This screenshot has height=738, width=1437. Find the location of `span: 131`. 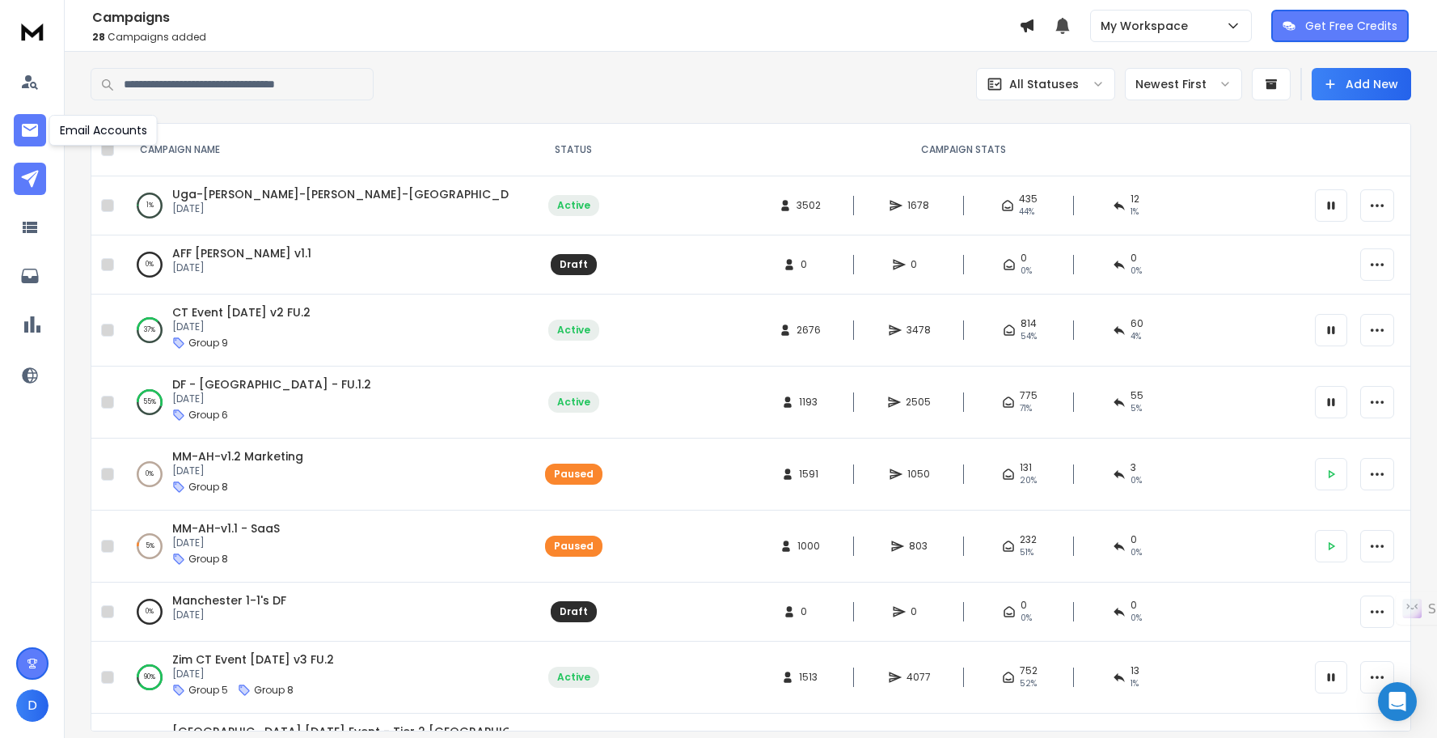

span: 131 is located at coordinates (1026, 467).